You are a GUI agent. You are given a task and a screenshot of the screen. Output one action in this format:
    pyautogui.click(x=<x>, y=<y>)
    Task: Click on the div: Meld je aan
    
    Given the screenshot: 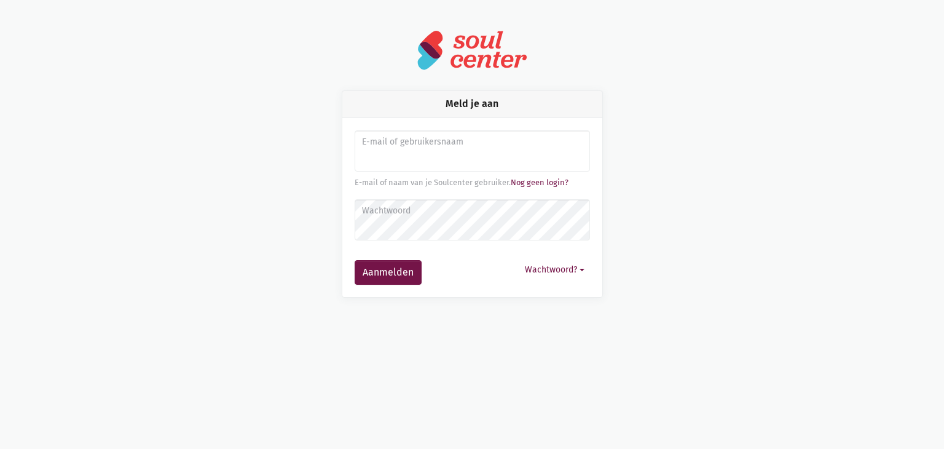 What is the action you would take?
    pyautogui.click(x=472, y=104)
    